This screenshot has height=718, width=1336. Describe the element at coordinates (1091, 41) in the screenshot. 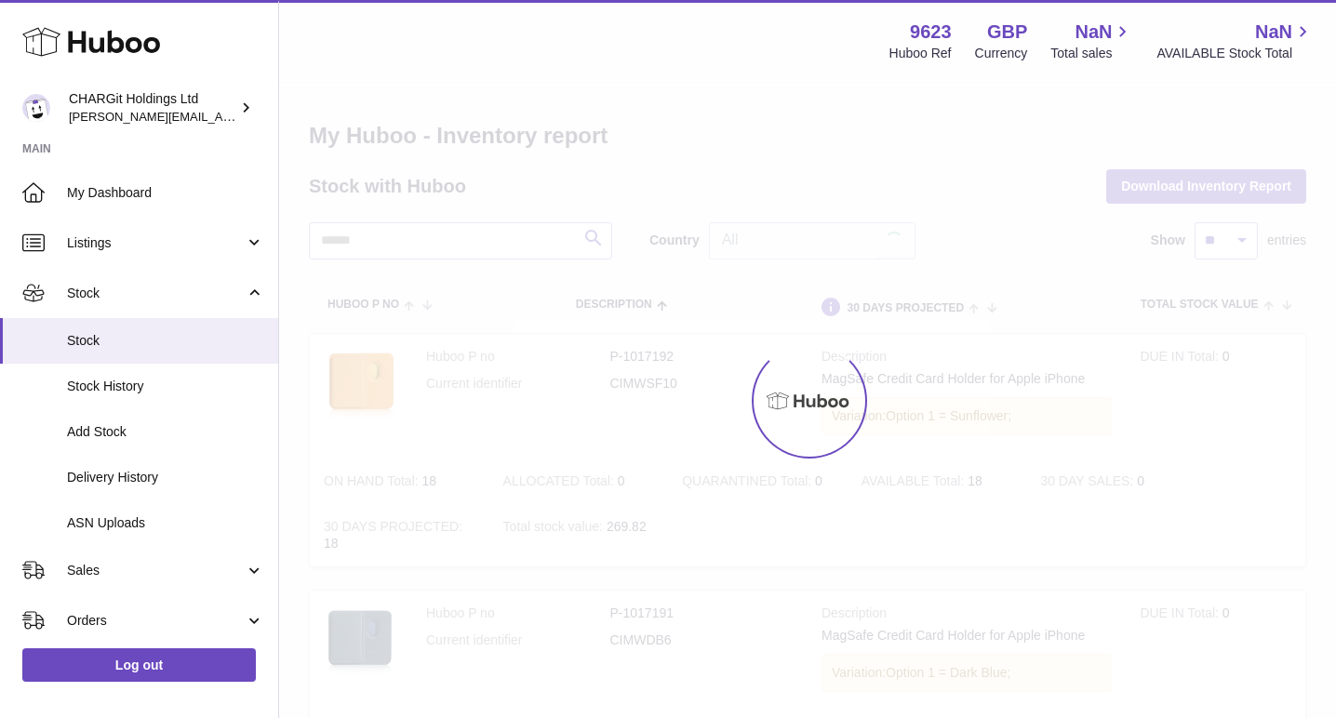

I see `a: NaN Total sales` at that location.